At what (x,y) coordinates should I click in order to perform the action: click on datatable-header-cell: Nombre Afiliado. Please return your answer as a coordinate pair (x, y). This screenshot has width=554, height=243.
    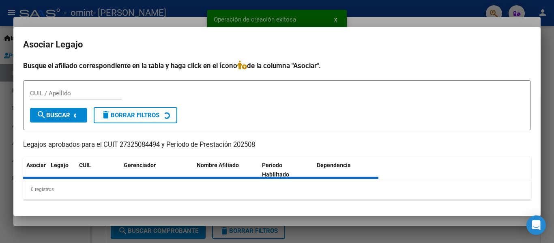
    Looking at the image, I should click on (226, 170).